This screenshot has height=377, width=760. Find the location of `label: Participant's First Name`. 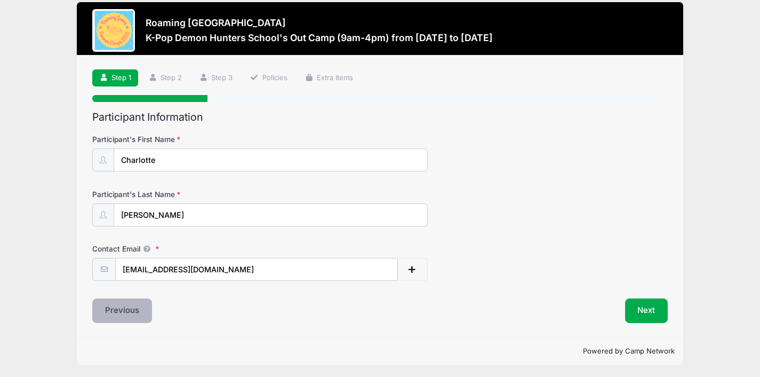

label: Participant's First Name is located at coordinates (188, 139).